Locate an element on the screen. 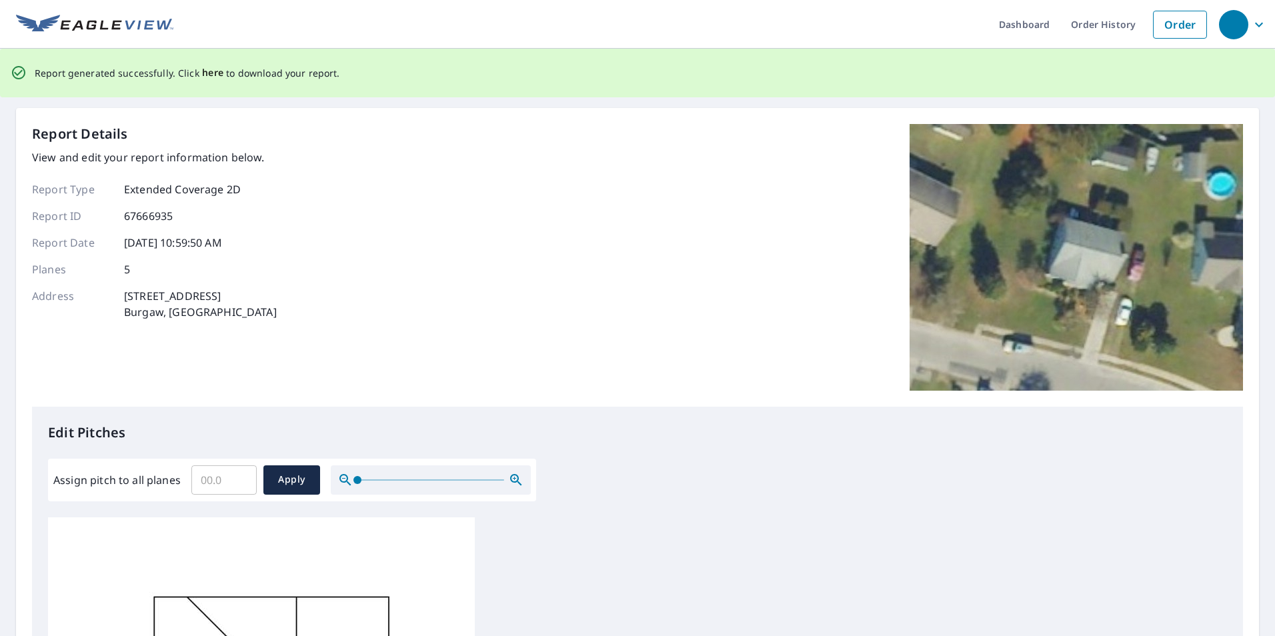 The height and width of the screenshot is (636, 1275). p: Report Type is located at coordinates (72, 189).